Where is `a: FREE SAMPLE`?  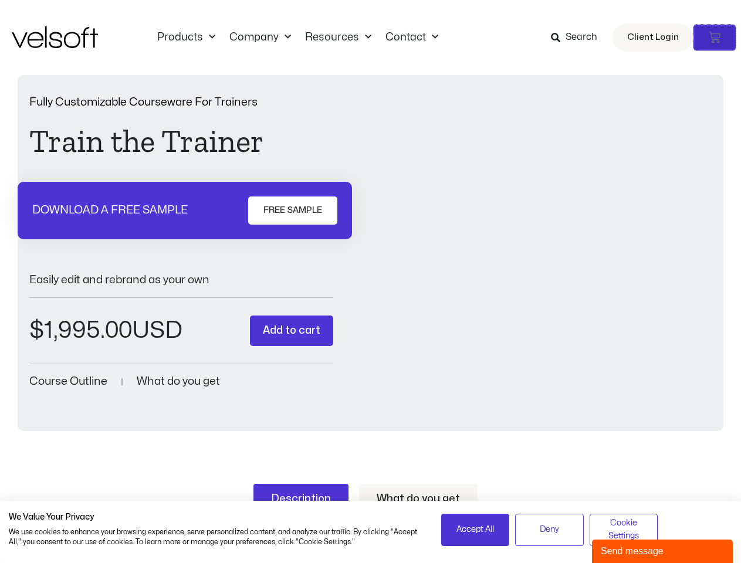 a: FREE SAMPLE is located at coordinates (293, 211).